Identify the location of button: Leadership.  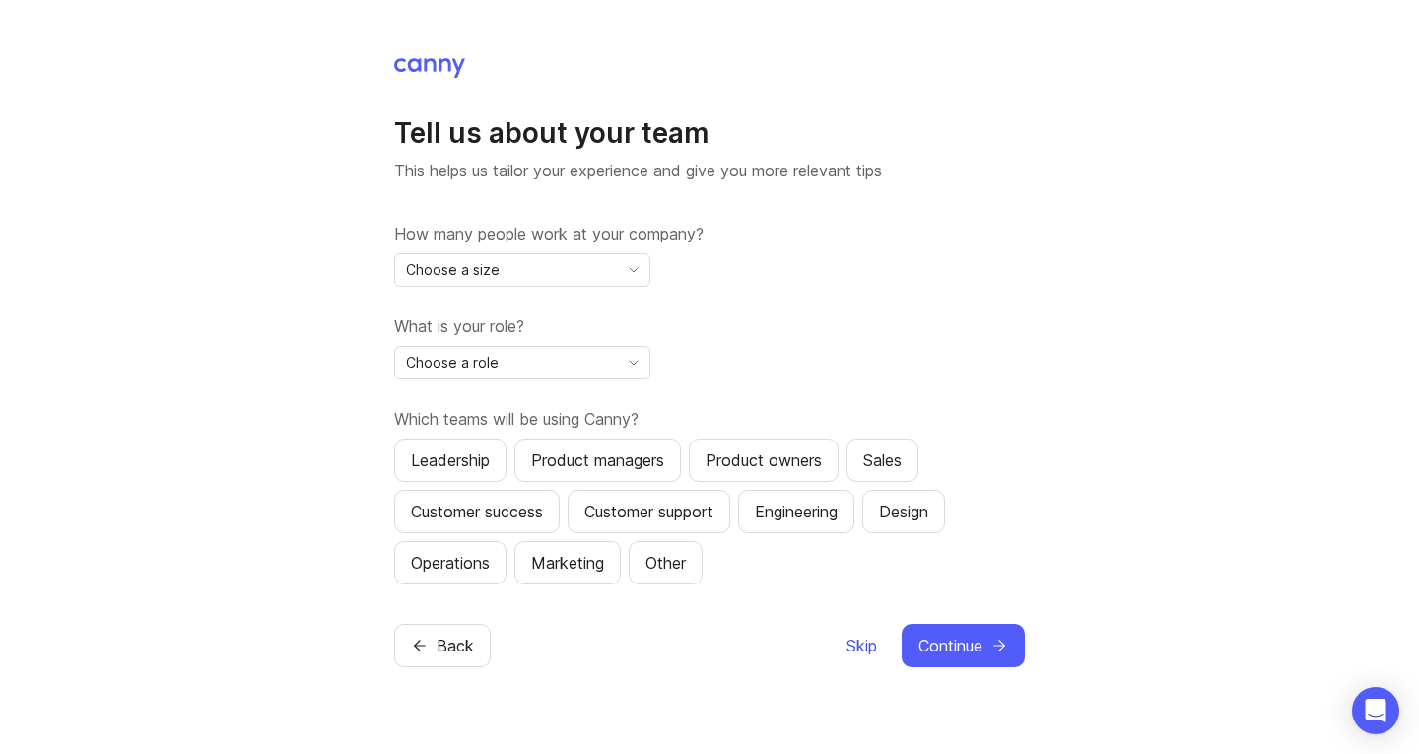
(450, 460).